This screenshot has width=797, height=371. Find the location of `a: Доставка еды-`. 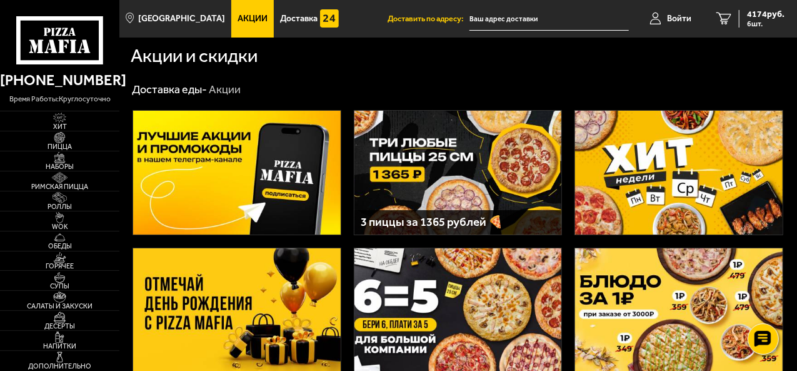

a: Доставка еды- is located at coordinates (169, 89).